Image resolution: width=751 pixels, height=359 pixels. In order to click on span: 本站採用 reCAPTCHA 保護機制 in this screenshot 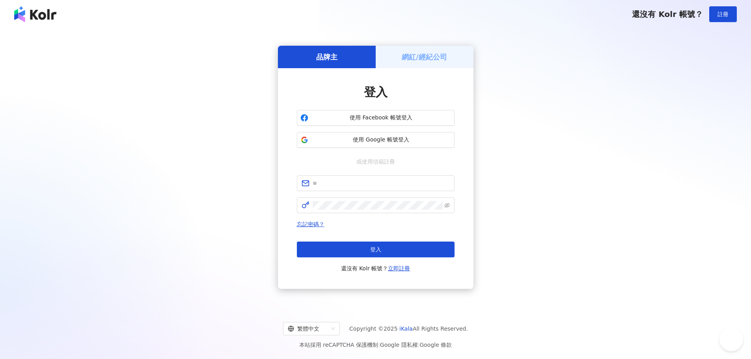, I will do `click(375, 345)`.